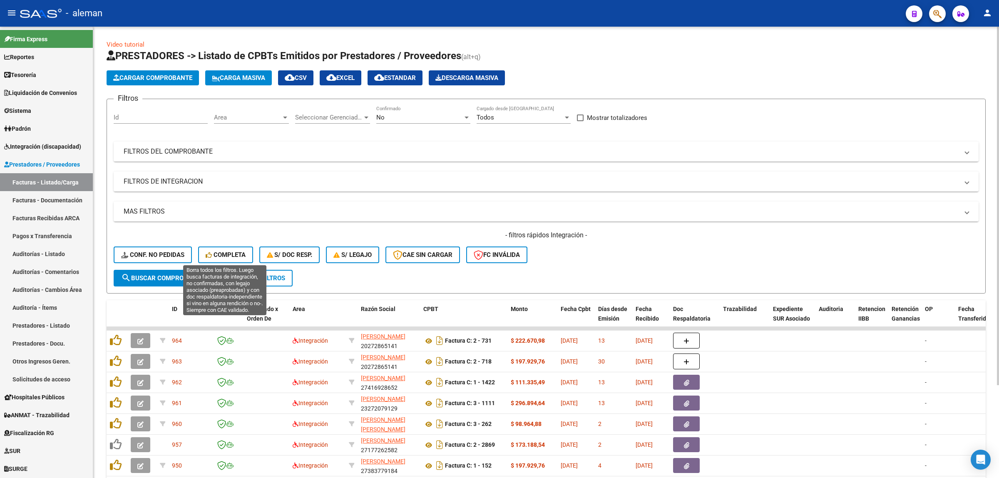 The height and width of the screenshot is (478, 999). Describe the element at coordinates (389, 403) in the screenshot. I see `div: 23272079129` at that location.